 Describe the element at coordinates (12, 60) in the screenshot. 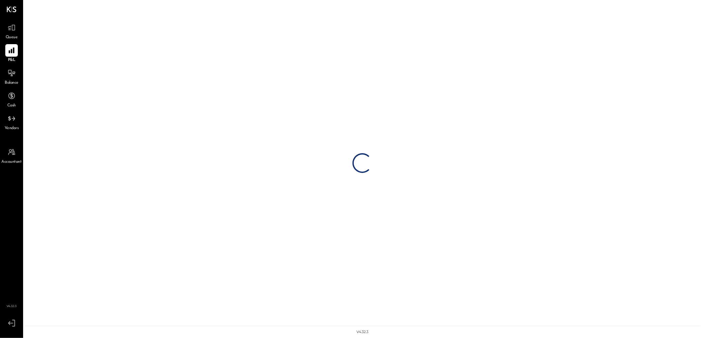

I see `span: P&L` at that location.